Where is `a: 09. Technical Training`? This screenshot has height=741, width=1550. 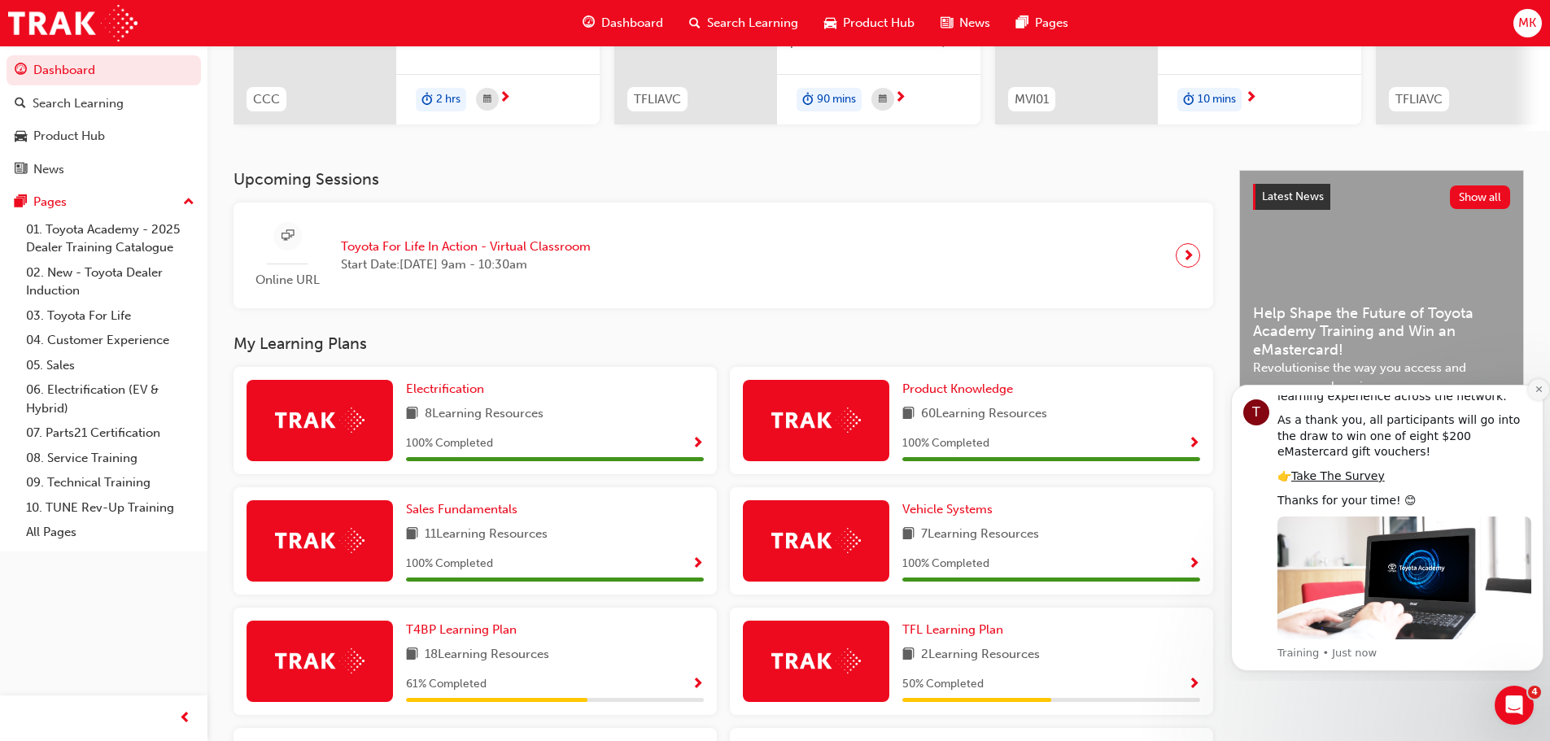 a: 09. Technical Training is located at coordinates (110, 482).